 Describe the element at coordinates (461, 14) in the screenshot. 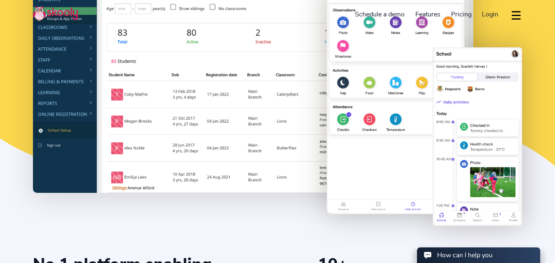

I see `a: Pricing` at that location.